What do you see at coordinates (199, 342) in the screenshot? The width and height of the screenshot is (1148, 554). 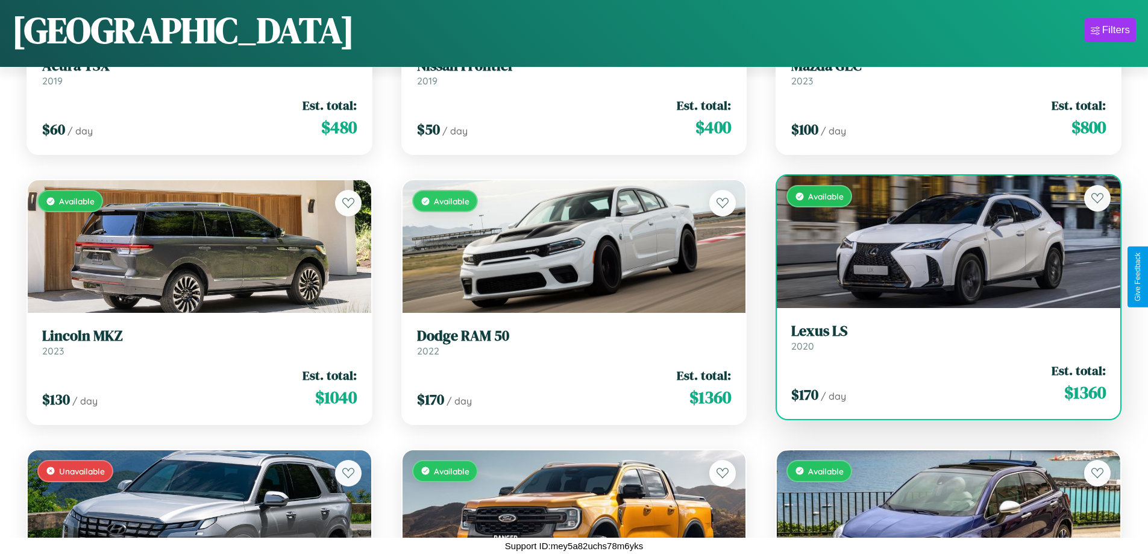 I see `a: Lincoln MKZ2023` at bounding box center [199, 342].